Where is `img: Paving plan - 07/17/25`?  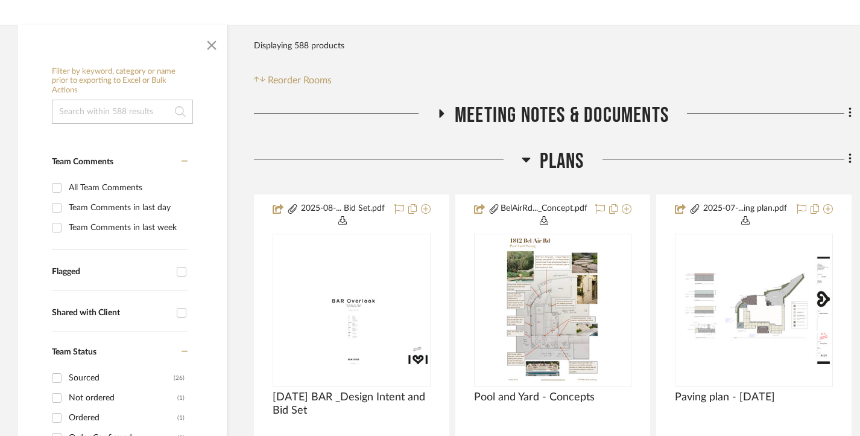 img: Paving plan - 07/17/25 is located at coordinates (754, 310).